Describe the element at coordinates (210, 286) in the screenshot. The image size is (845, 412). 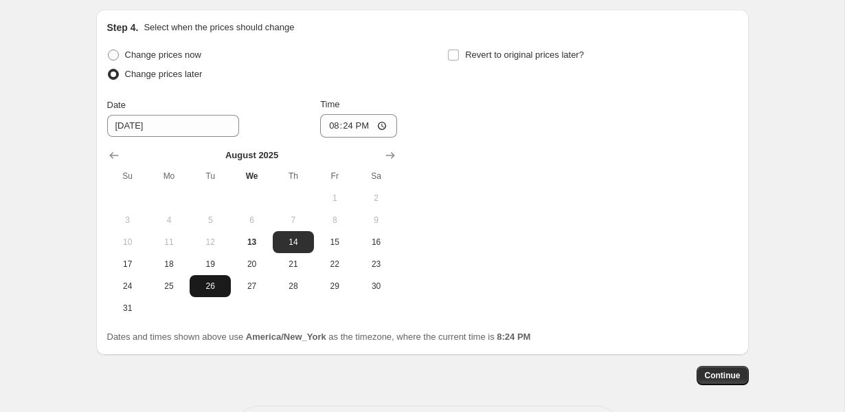
I see `span: 26` at that location.